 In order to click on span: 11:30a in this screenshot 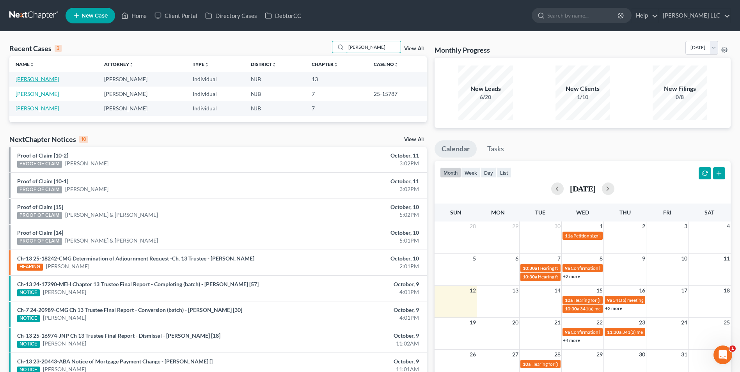, I will do `click(614, 332)`.